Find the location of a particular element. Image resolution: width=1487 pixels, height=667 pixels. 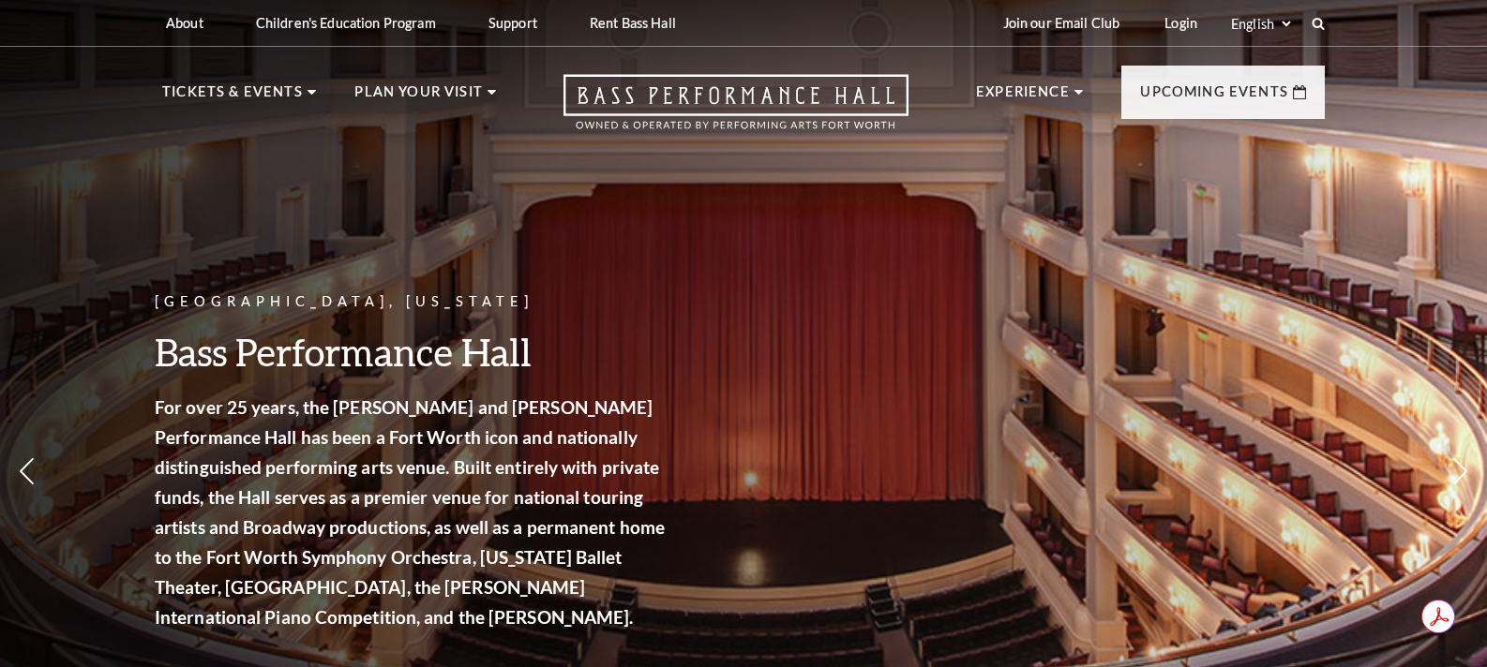

p: About is located at coordinates (185, 22).